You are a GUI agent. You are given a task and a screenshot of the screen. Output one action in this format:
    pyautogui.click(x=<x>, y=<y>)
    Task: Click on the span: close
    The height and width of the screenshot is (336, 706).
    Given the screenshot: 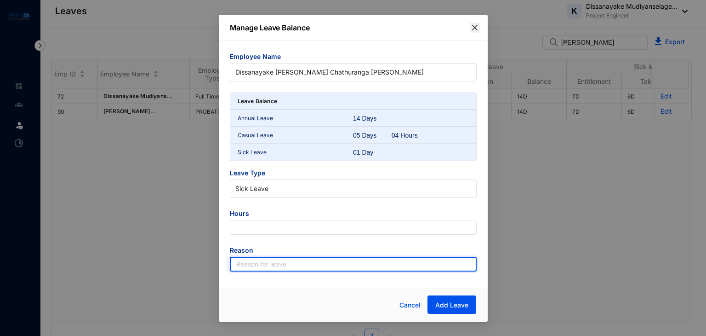 What is the action you would take?
    pyautogui.click(x=475, y=28)
    